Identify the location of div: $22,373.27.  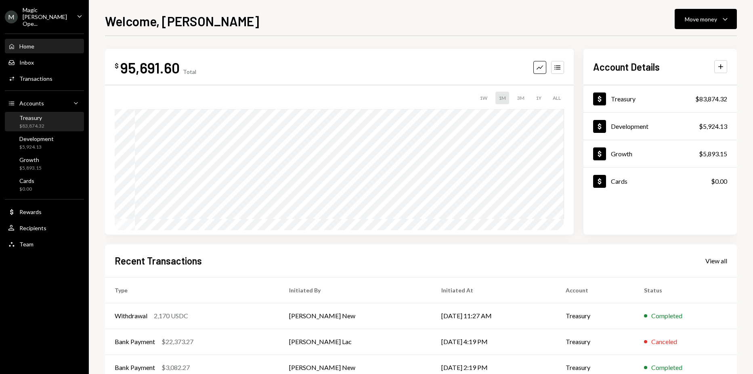
(177, 342).